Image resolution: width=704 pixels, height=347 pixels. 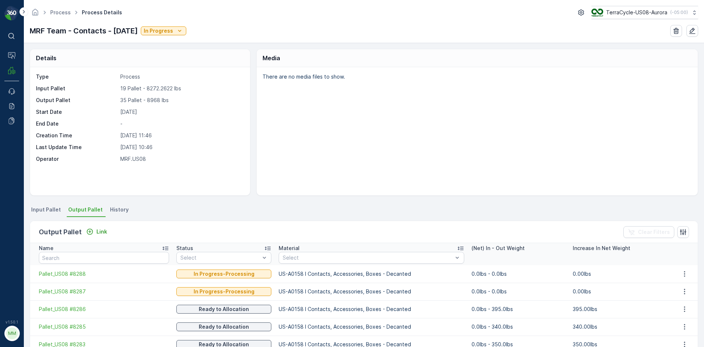 What do you see at coordinates (102, 12) in the screenshot?
I see `span: Process Details` at bounding box center [102, 12].